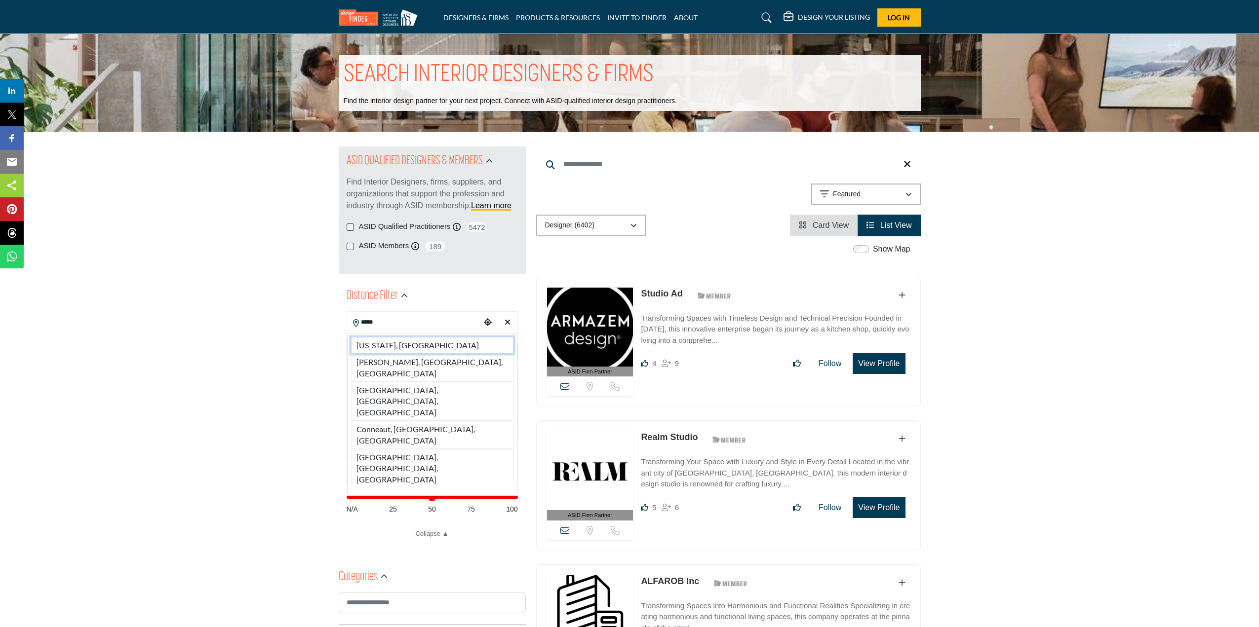 This screenshot has height=627, width=1259. I want to click on span: 50, so click(432, 509).